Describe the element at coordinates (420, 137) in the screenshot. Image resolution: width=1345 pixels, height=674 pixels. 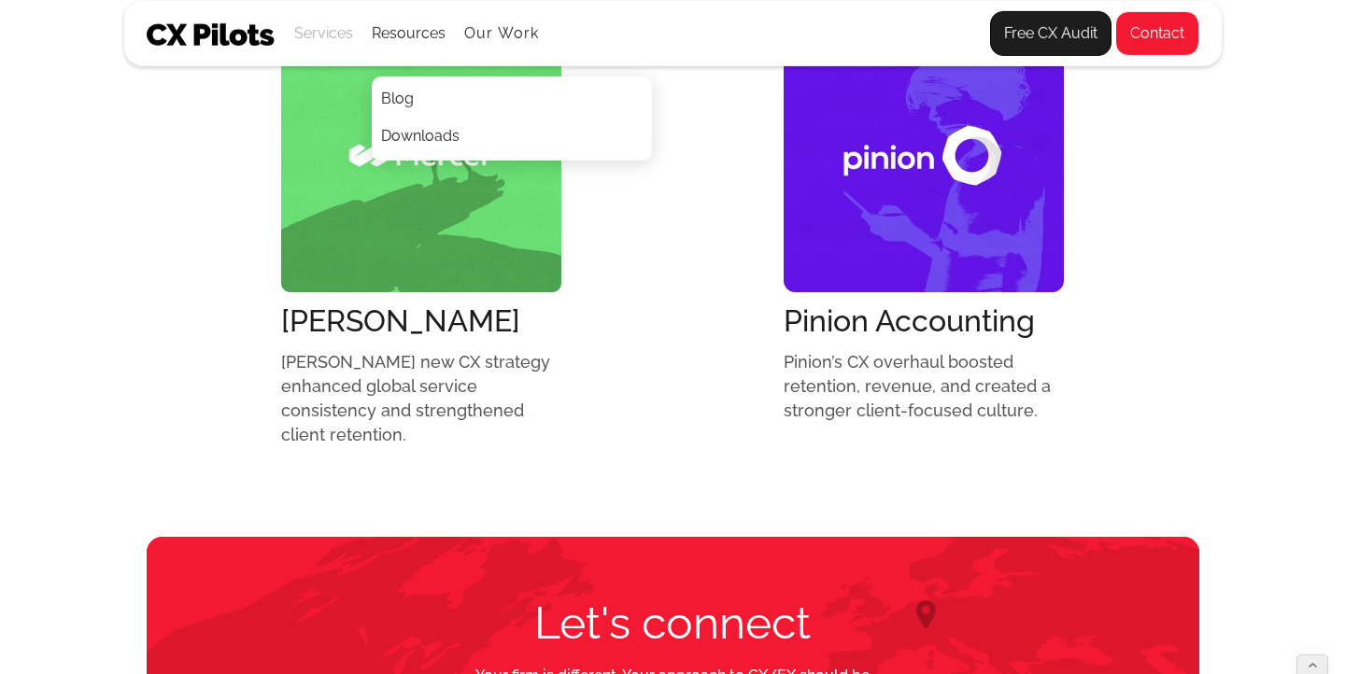
I see `a: Downloads` at that location.